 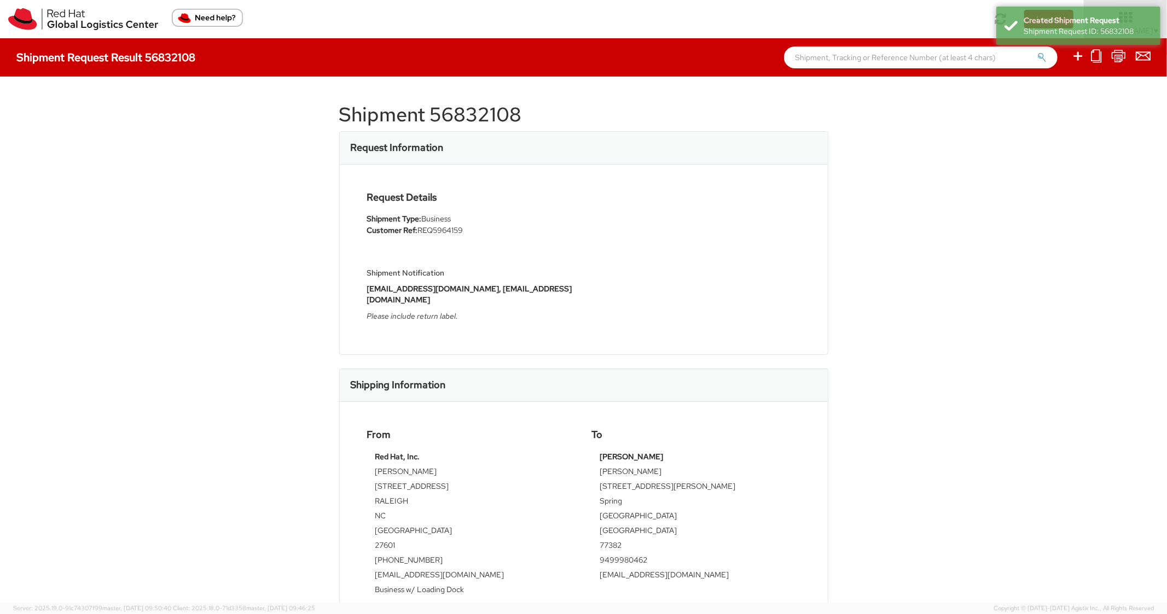 I want to click on td: Spring, so click(x=696, y=503).